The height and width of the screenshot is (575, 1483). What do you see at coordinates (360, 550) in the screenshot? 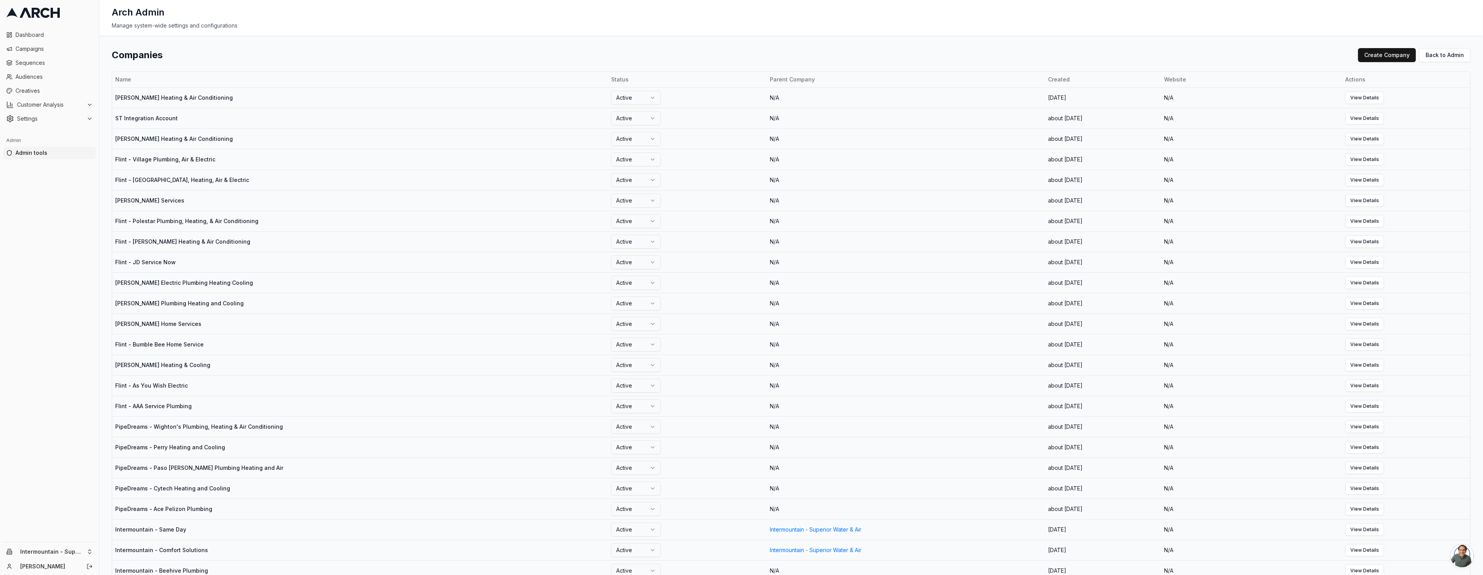
I see `td: Intermountain - Comfort Solutions` at bounding box center [360, 550].